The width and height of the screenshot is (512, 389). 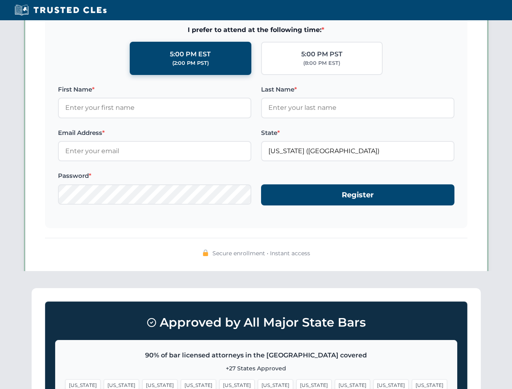 What do you see at coordinates (357, 133) in the screenshot?
I see `label: State` at bounding box center [357, 133].